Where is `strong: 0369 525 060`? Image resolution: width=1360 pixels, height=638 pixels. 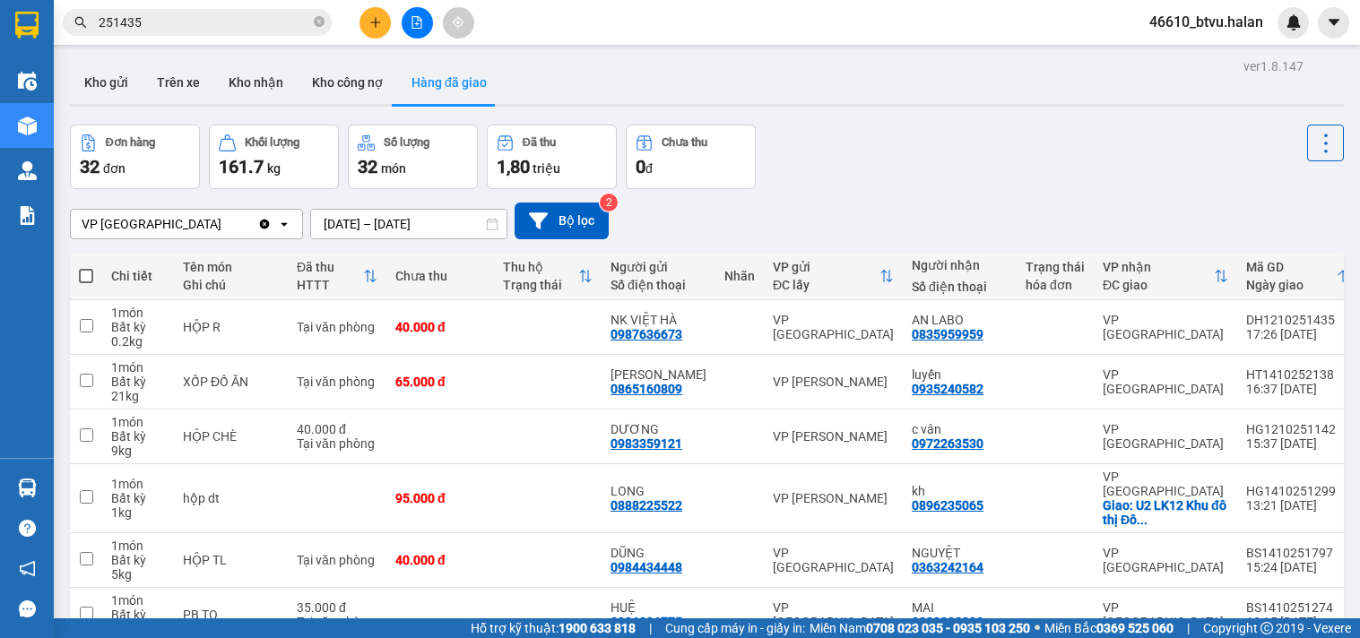 strong: 0369 525 060 is located at coordinates (1135, 628).